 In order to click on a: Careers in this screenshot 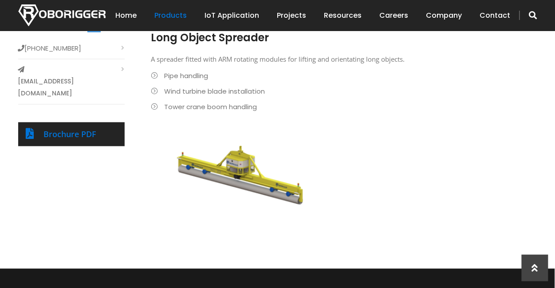, I will do `click(394, 16)`.